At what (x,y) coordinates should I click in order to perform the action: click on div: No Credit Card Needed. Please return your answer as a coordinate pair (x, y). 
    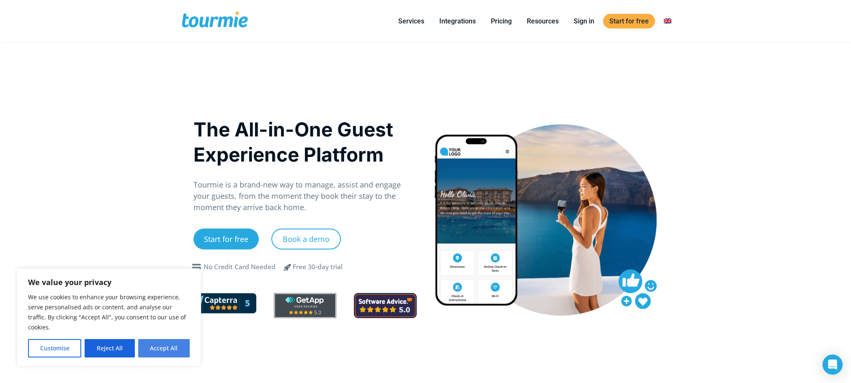
    Looking at the image, I should click on (240, 267).